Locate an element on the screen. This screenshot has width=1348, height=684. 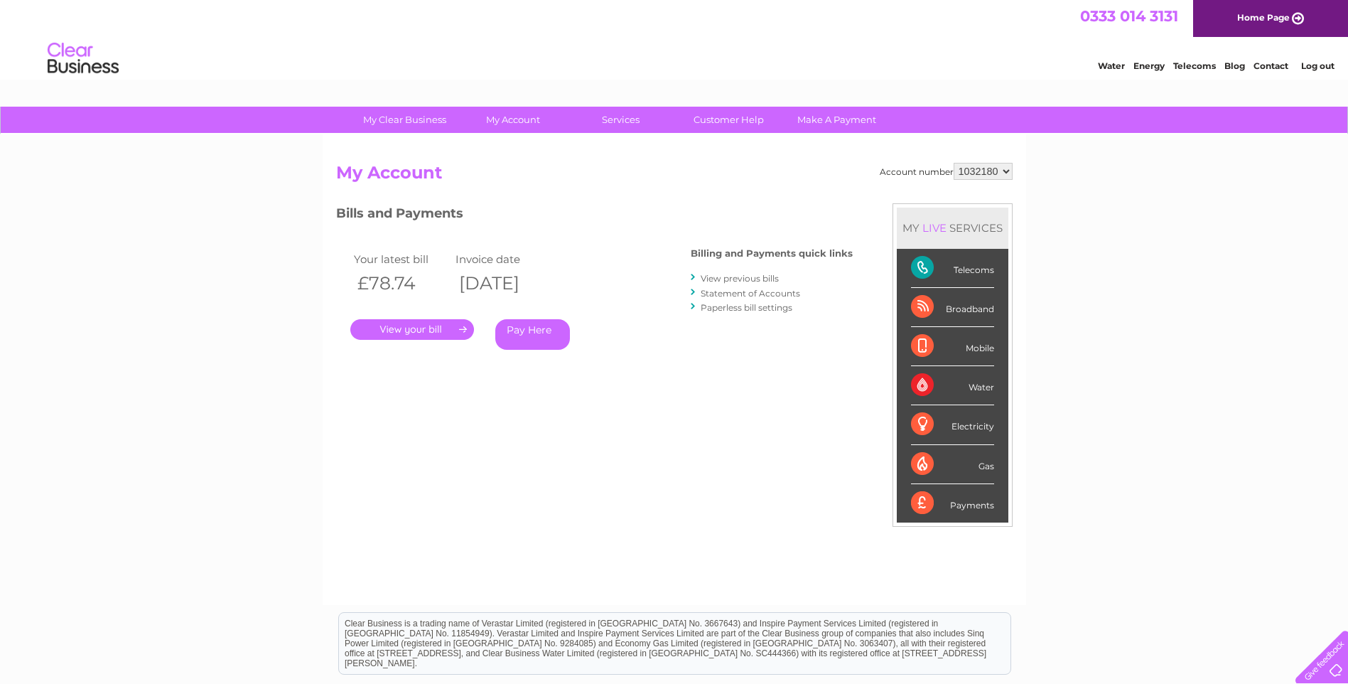
div: Mobile is located at coordinates (952, 346).